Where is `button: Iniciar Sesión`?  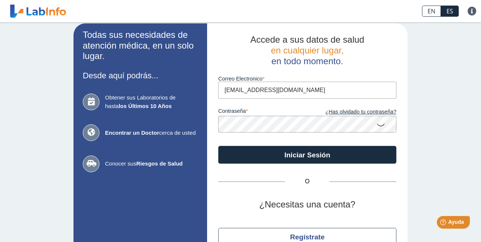 button: Iniciar Sesión is located at coordinates (307, 155).